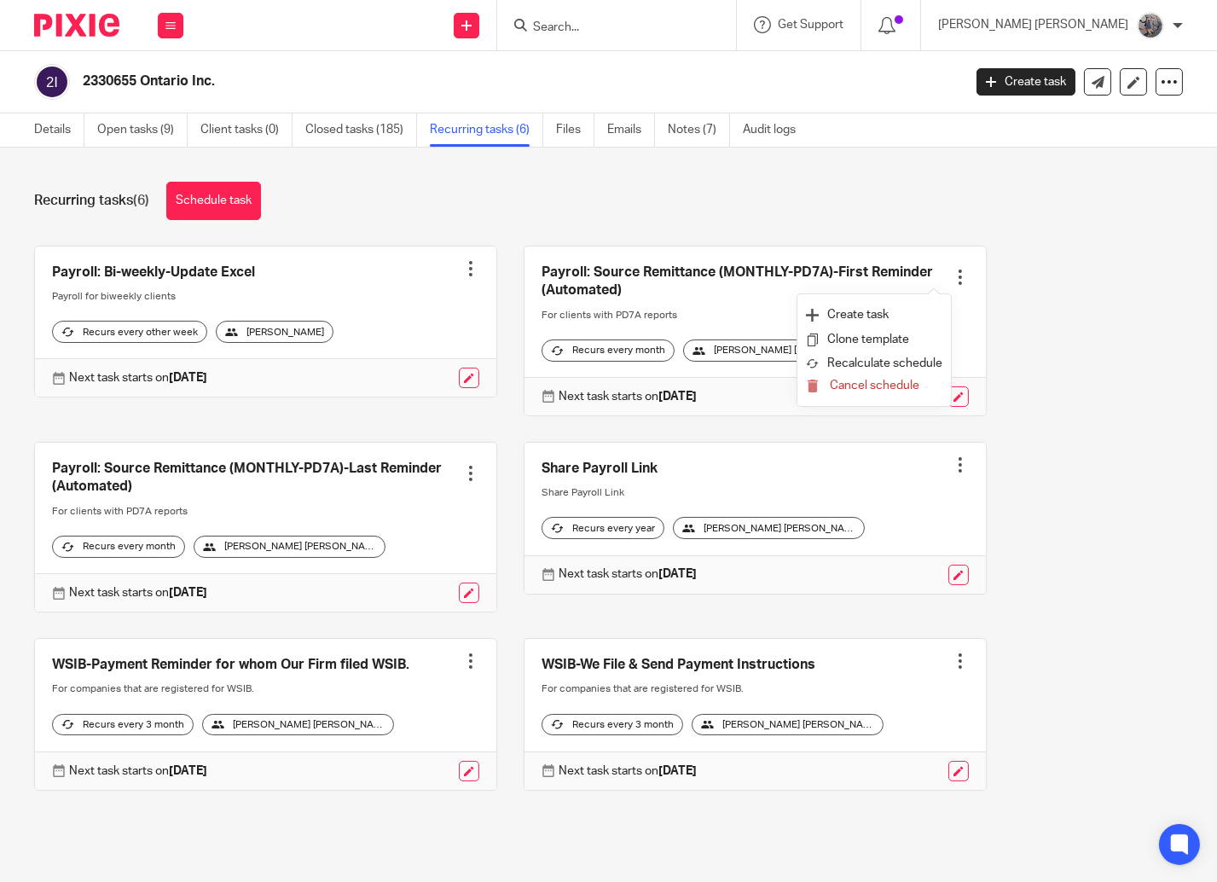 The image size is (1217, 882). What do you see at coordinates (631, 130) in the screenshot?
I see `a: Emails` at bounding box center [631, 130].